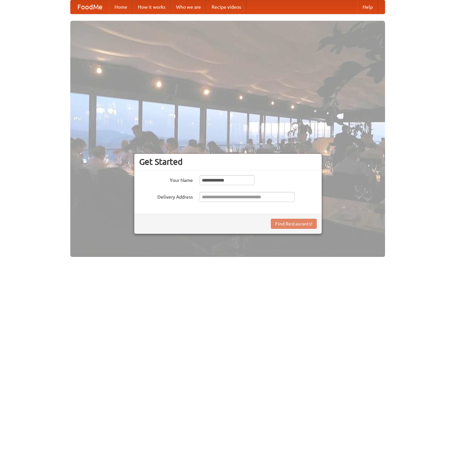 Image resolution: width=455 pixels, height=474 pixels. I want to click on label: Your Name, so click(166, 179).